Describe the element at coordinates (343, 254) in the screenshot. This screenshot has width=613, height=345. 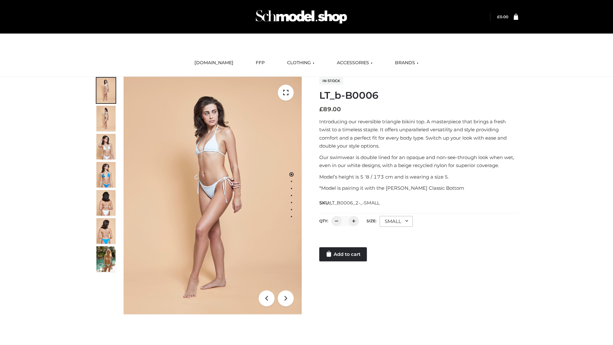
I see `a: Add to cart` at that location.